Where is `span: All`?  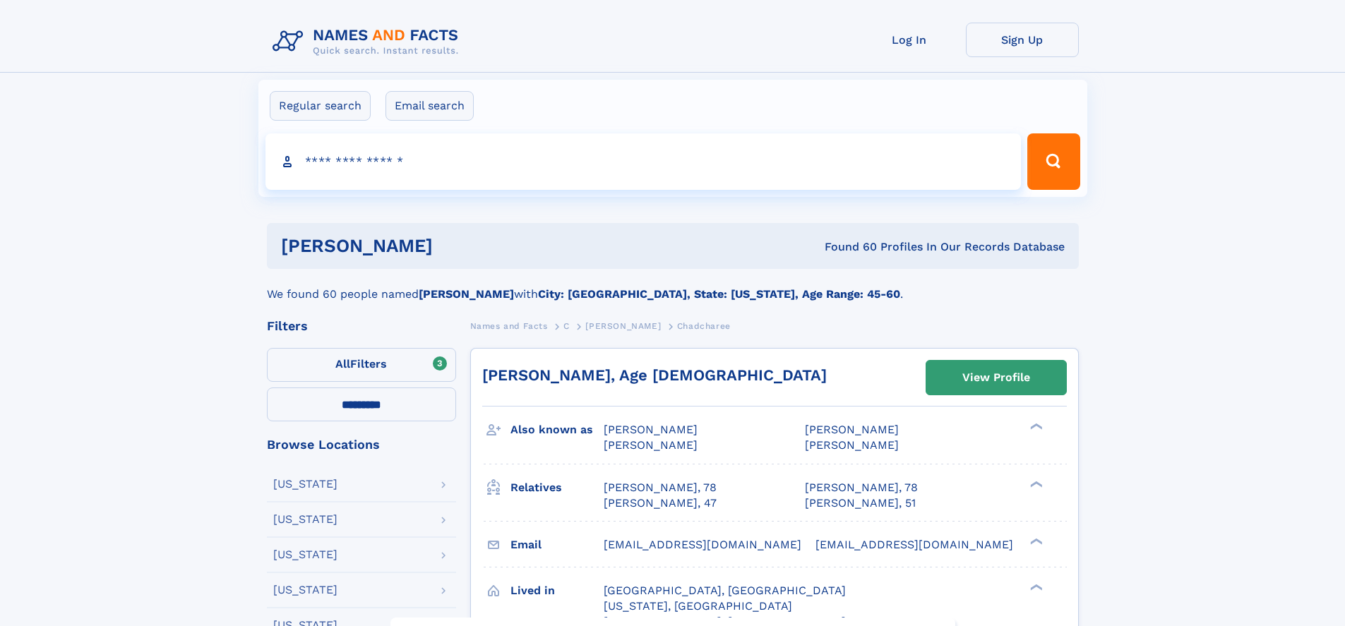
span: All is located at coordinates (342, 364).